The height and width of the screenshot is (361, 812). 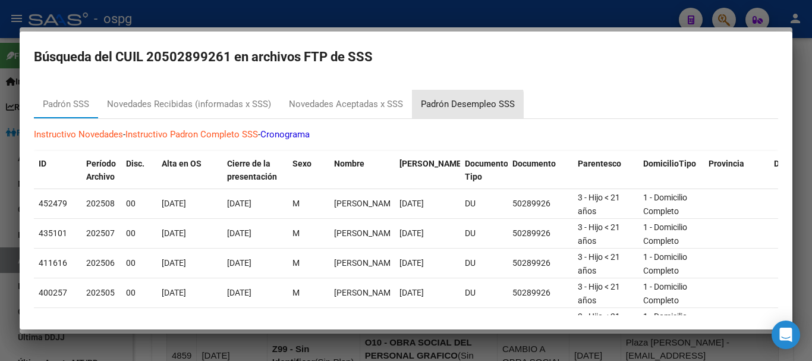 What do you see at coordinates (606, 171) in the screenshot?
I see `datatable-header-cell: Parentesco` at bounding box center [606, 171].